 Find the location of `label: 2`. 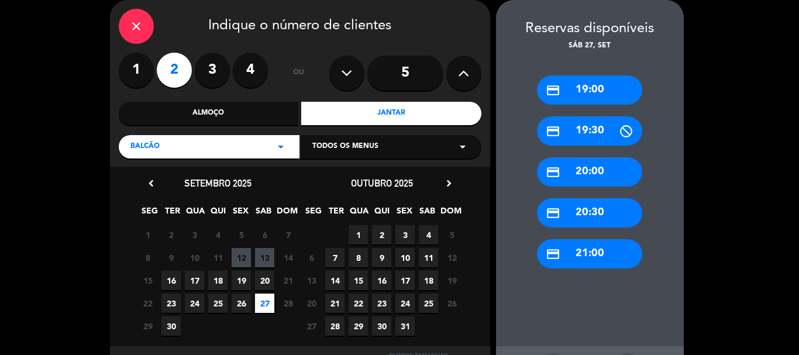

label: 2 is located at coordinates (174, 70).